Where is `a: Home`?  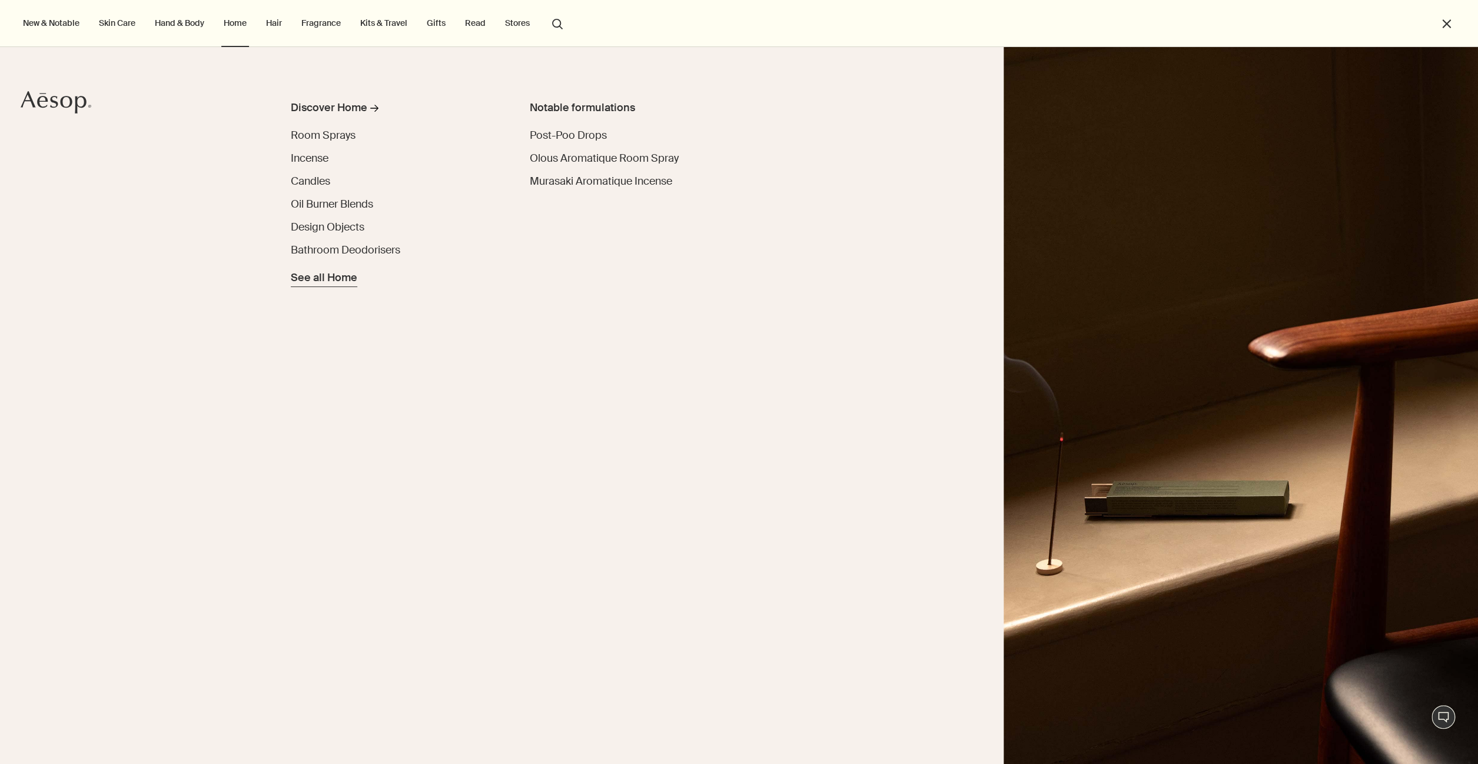
a: Home is located at coordinates (235, 23).